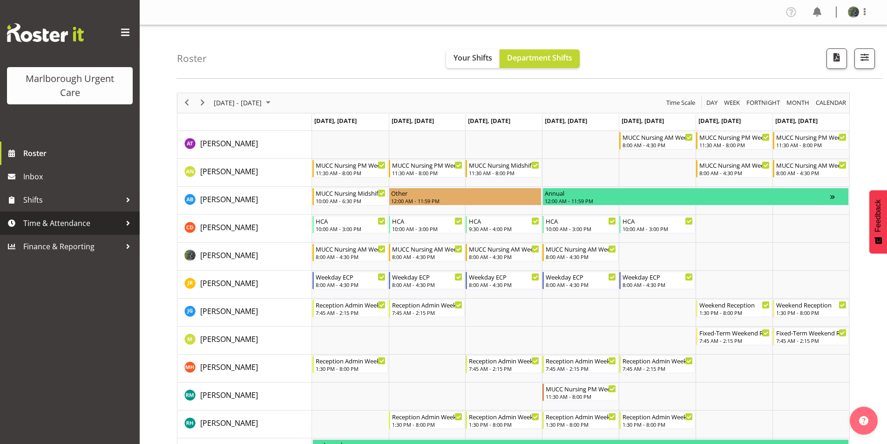  What do you see at coordinates (187, 102) in the screenshot?
I see `button: Previous` at bounding box center [187, 102].